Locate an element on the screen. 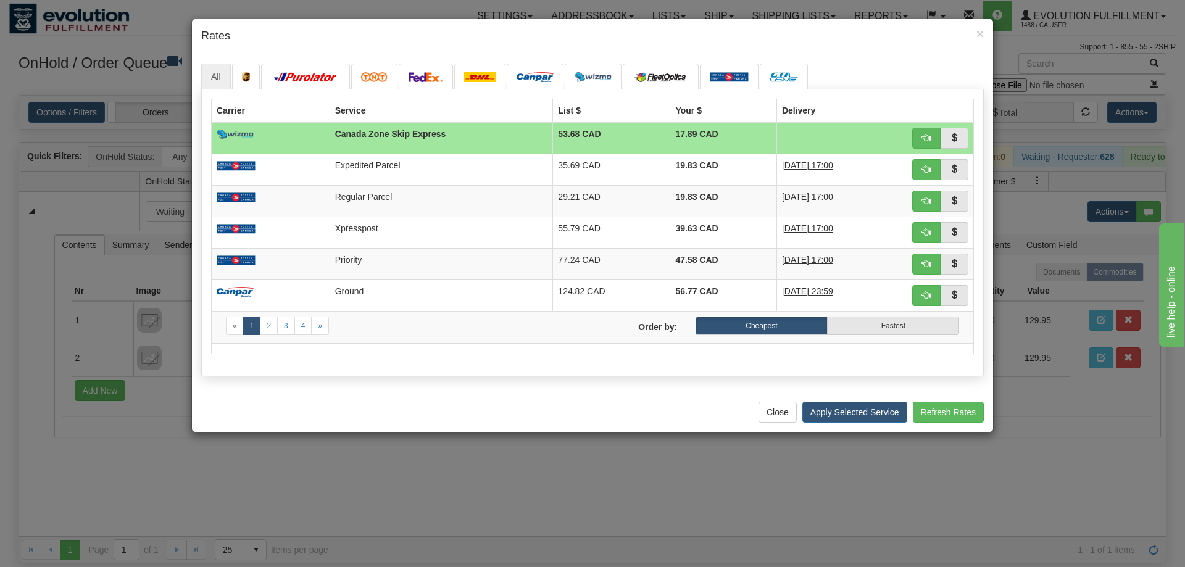 The width and height of the screenshot is (1185, 567). td: Expedited Parcel is located at coordinates (441, 169).